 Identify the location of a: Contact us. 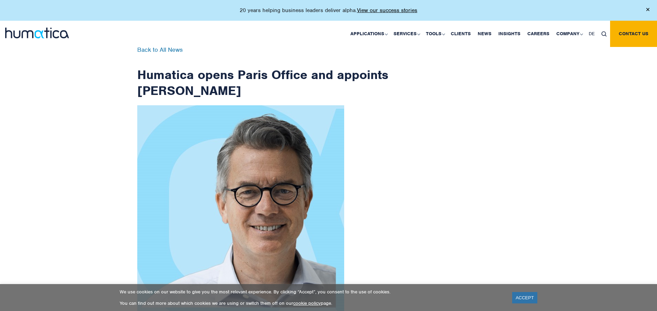
(633, 34).